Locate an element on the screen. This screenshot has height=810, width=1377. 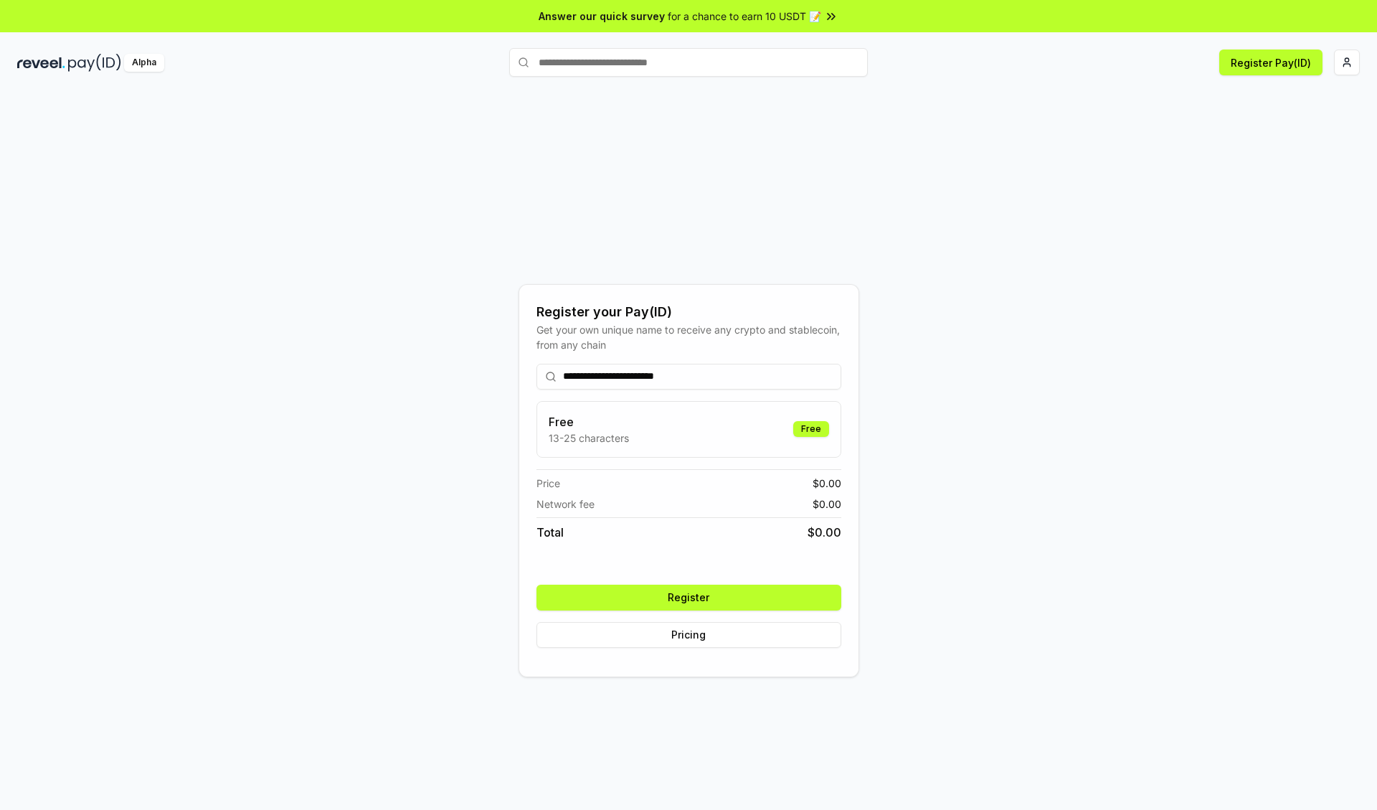
button: Register is located at coordinates (689, 597).